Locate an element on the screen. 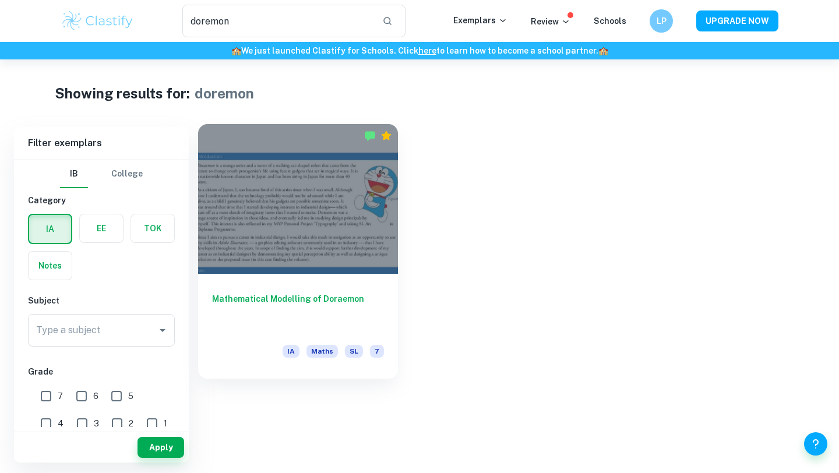 This screenshot has width=839, height=473. span: SL is located at coordinates (354, 352).